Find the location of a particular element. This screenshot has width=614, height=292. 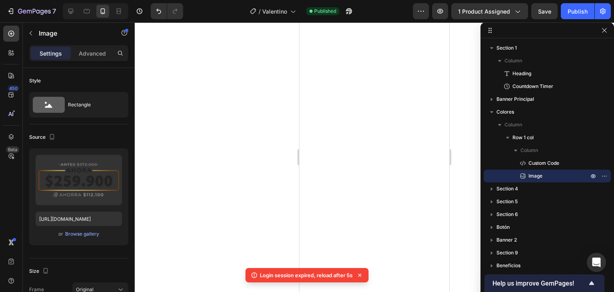

button: Show survey - Help us improve GemPages! is located at coordinates (544, 283).